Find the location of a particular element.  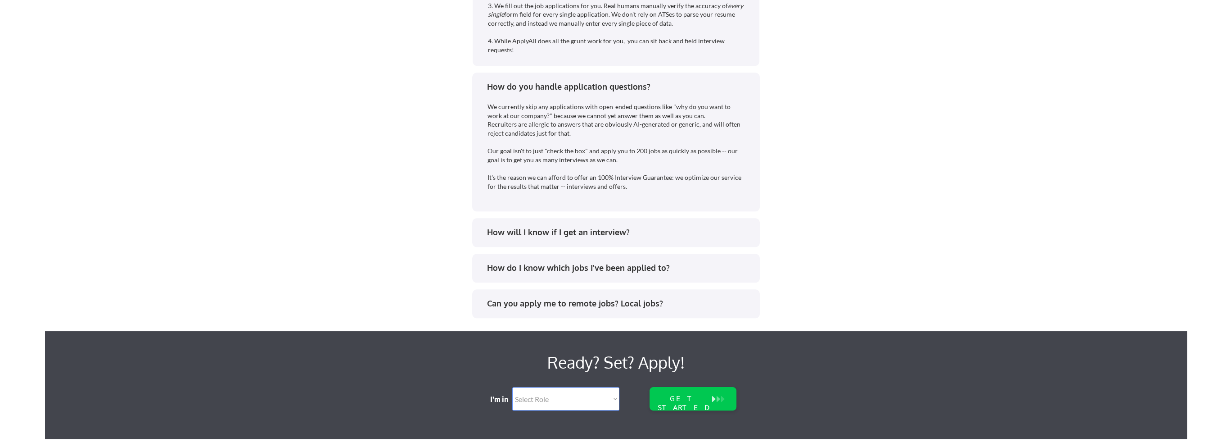

div: Ready? Set? Apply! is located at coordinates (616, 362).